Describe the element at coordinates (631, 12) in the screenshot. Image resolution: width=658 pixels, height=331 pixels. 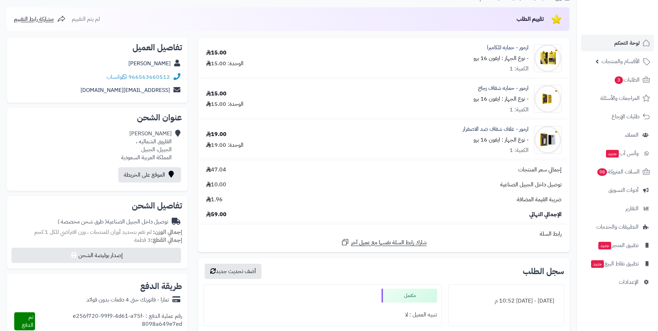
I see `img: logo-2.png` at that location.